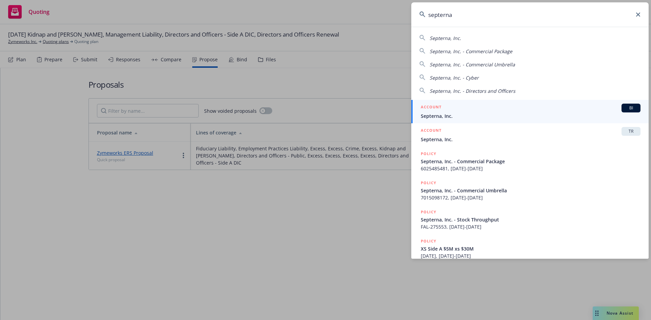 This screenshot has height=320, width=651. I want to click on span: TR, so click(631, 132).